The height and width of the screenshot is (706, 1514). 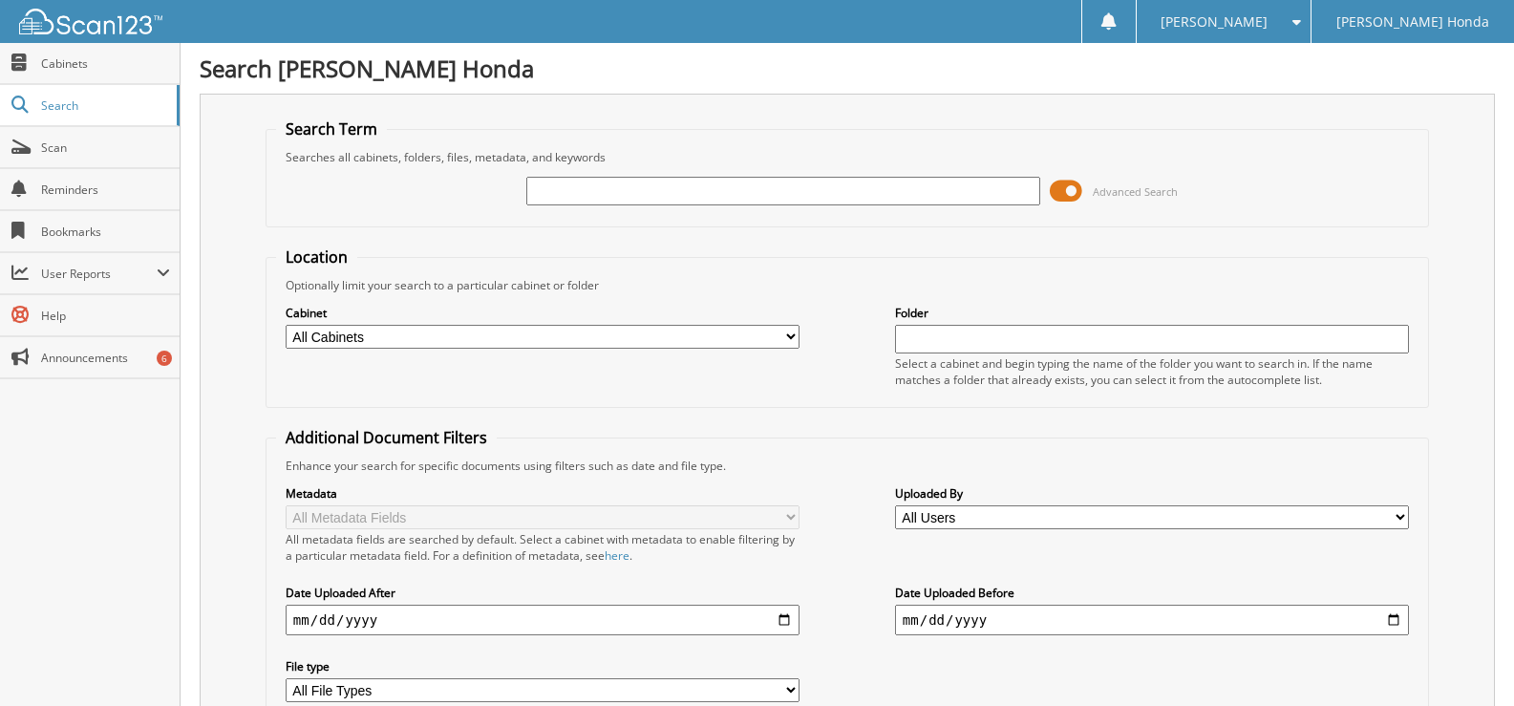 What do you see at coordinates (105, 147) in the screenshot?
I see `span: Scan` at bounding box center [105, 147].